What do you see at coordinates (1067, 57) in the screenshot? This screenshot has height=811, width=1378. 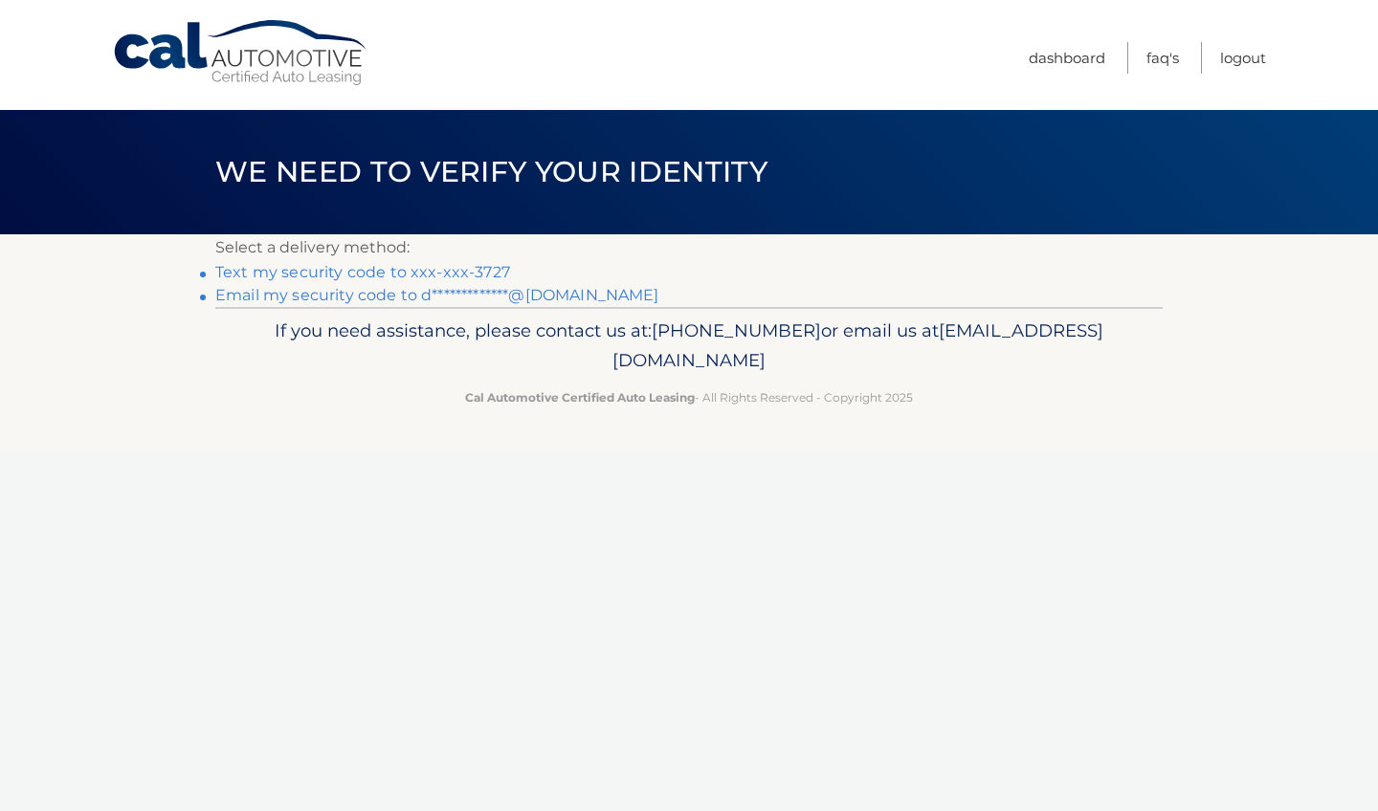 I see `a: Dashboard` at bounding box center [1067, 57].